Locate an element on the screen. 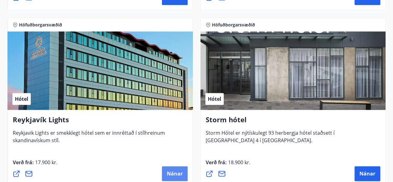 The width and height of the screenshot is (393, 182). h4: Reykjavík Lights is located at coordinates (100, 122).